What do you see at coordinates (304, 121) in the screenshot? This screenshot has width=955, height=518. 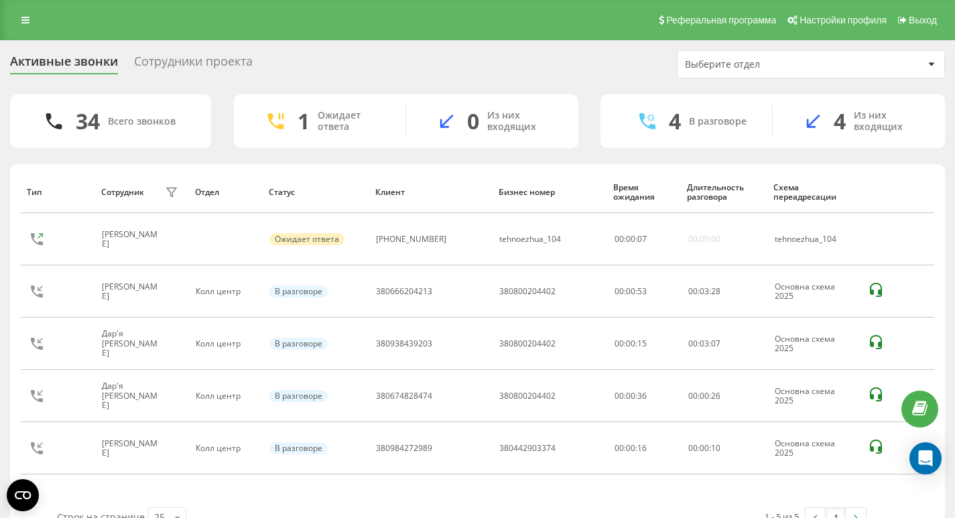 I see `div: 1` at bounding box center [304, 121].